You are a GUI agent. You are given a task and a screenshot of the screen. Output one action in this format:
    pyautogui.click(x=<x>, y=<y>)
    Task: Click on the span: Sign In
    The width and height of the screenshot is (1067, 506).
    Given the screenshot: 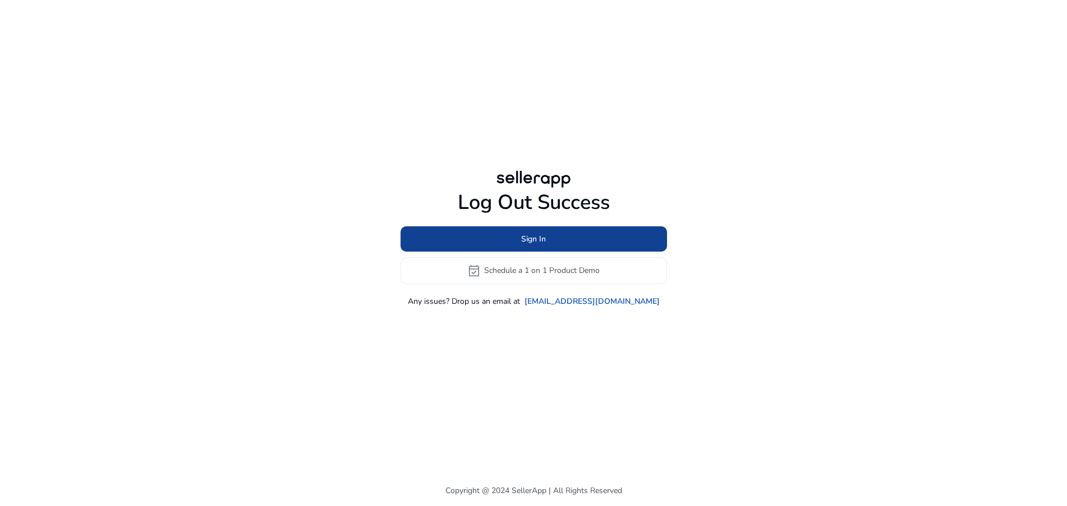 What is the action you would take?
    pyautogui.click(x=534, y=239)
    